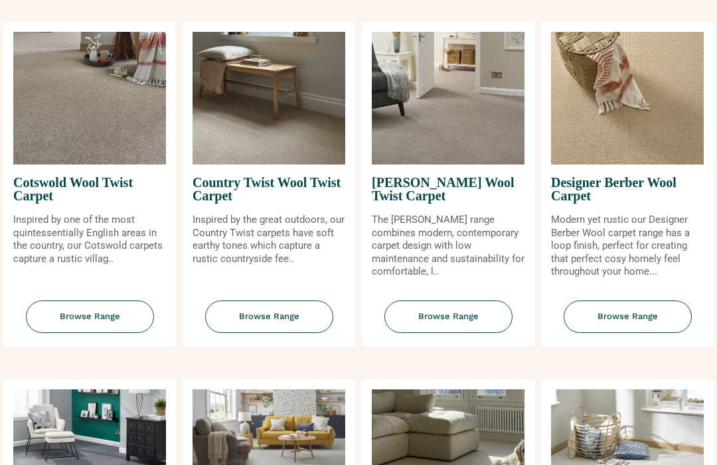 The image size is (717, 465). What do you see at coordinates (627, 247) in the screenshot?
I see `p: Modern yet rustic our Designer Berber Wool carpet range has a loop finish, perfect for creating t...` at bounding box center [627, 247].